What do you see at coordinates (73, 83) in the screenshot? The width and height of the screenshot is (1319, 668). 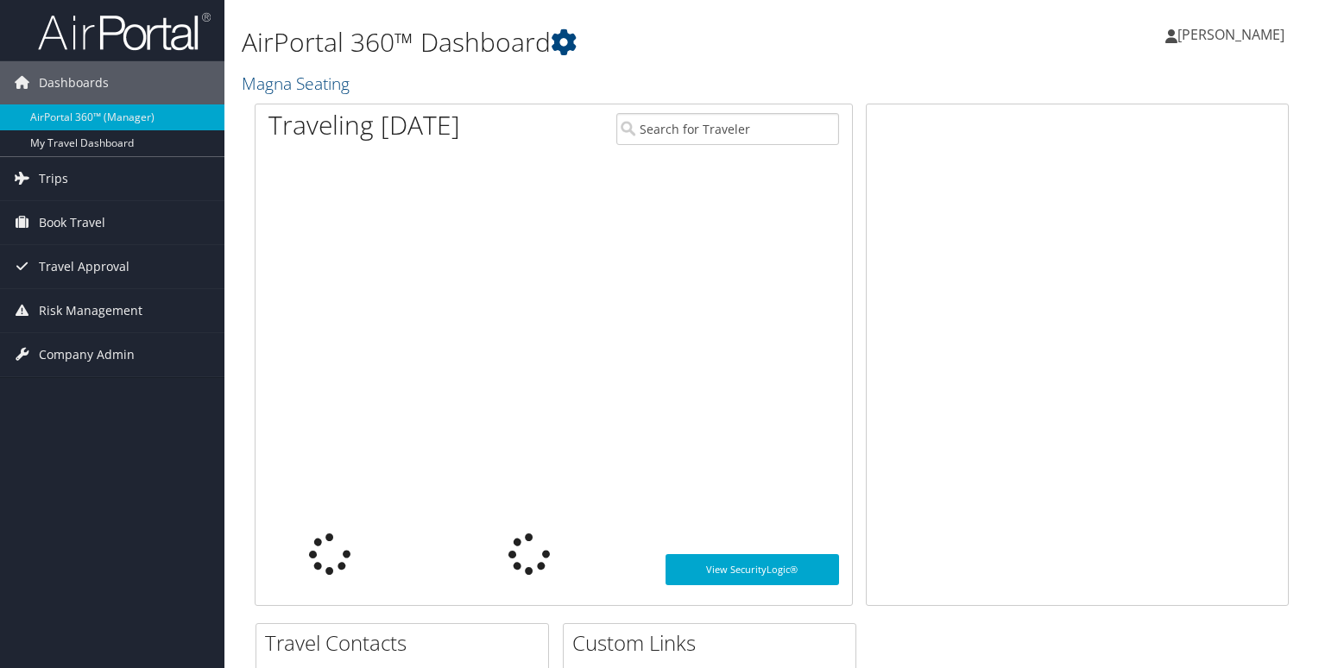 I see `span: Dashboards` at bounding box center [73, 83].